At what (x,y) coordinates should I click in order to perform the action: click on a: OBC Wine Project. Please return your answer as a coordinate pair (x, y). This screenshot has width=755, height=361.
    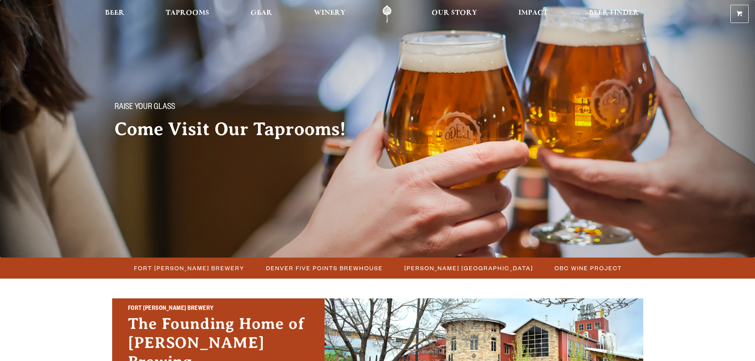
    Looking at the image, I should click on (588, 268).